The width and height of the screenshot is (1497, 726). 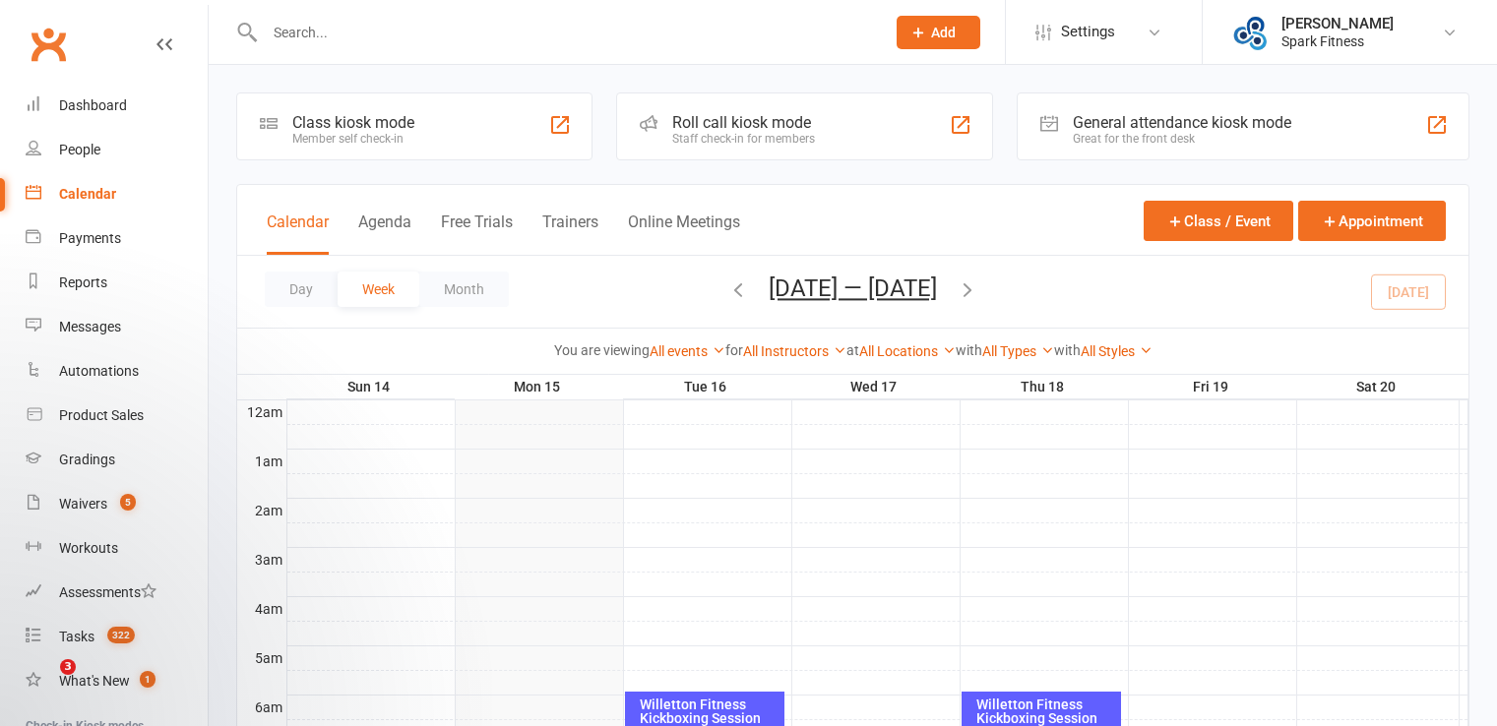 I want to click on strong: at, so click(x=852, y=350).